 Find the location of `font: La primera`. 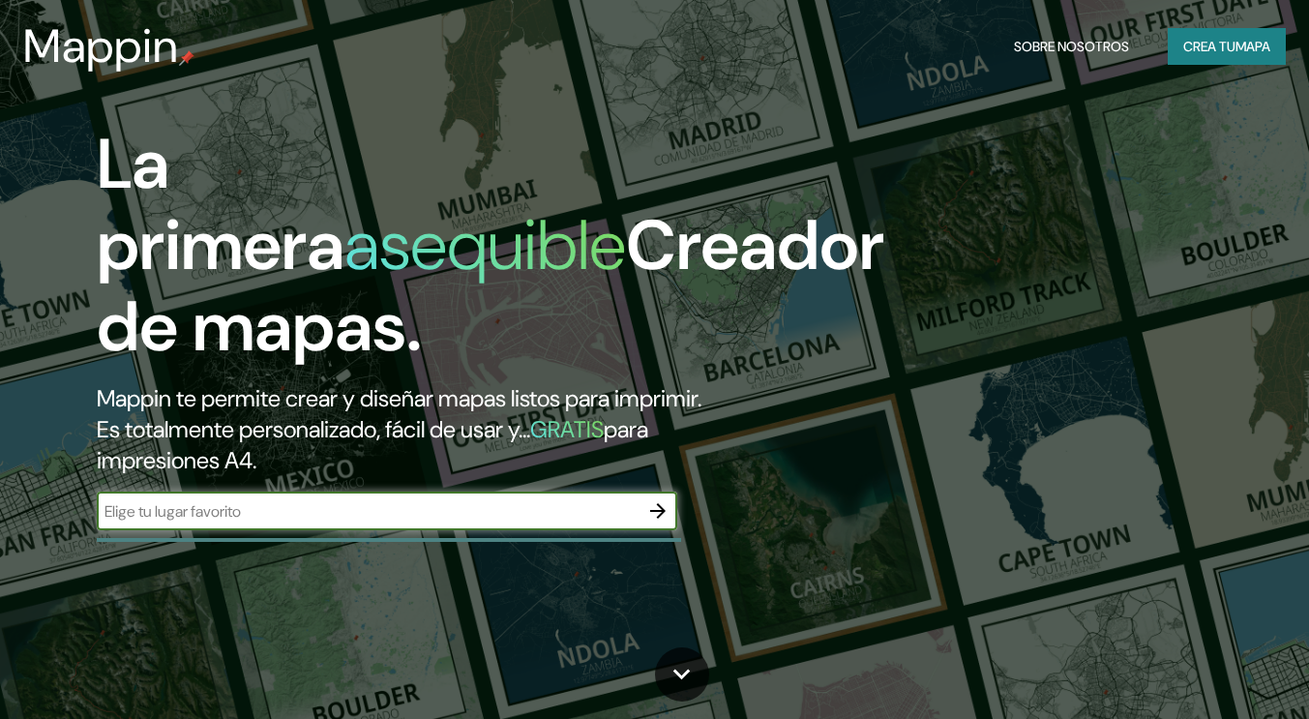

font: La primera is located at coordinates (221, 204).